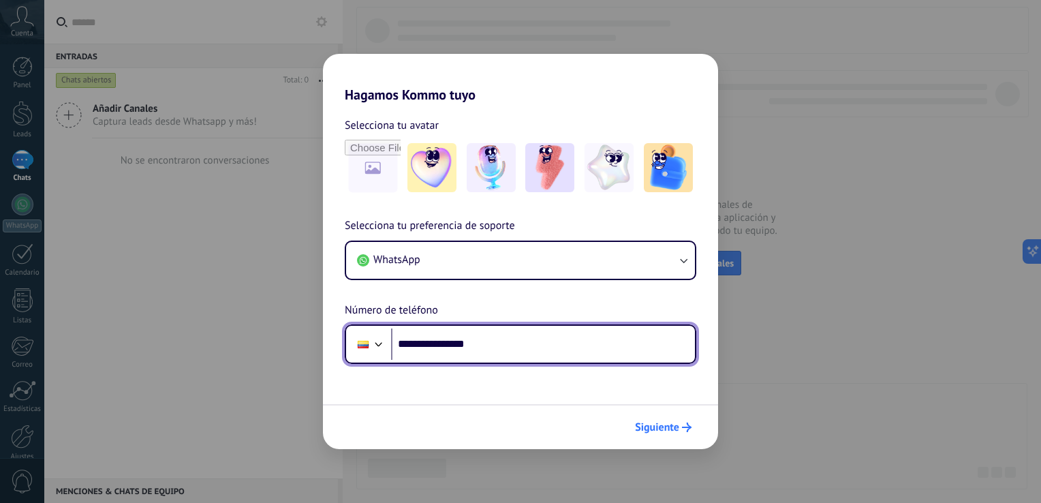 The height and width of the screenshot is (503, 1041). I want to click on button: WhatsApp, so click(521, 260).